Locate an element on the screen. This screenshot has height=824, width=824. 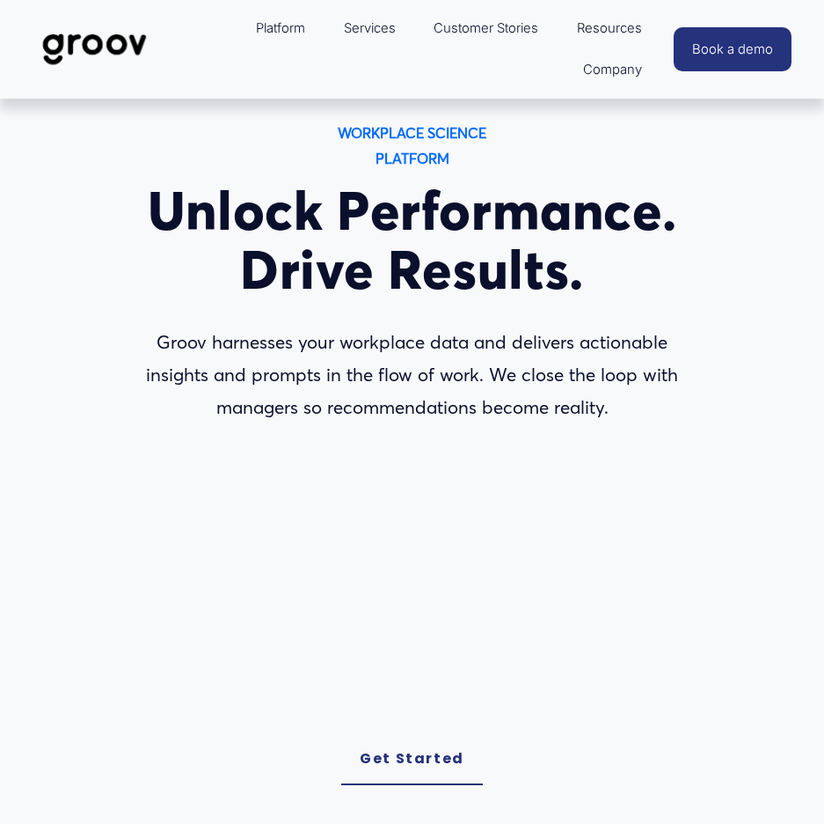
strong: WORKPLACE SCIENCE PLATFORM is located at coordinates (414, 145).